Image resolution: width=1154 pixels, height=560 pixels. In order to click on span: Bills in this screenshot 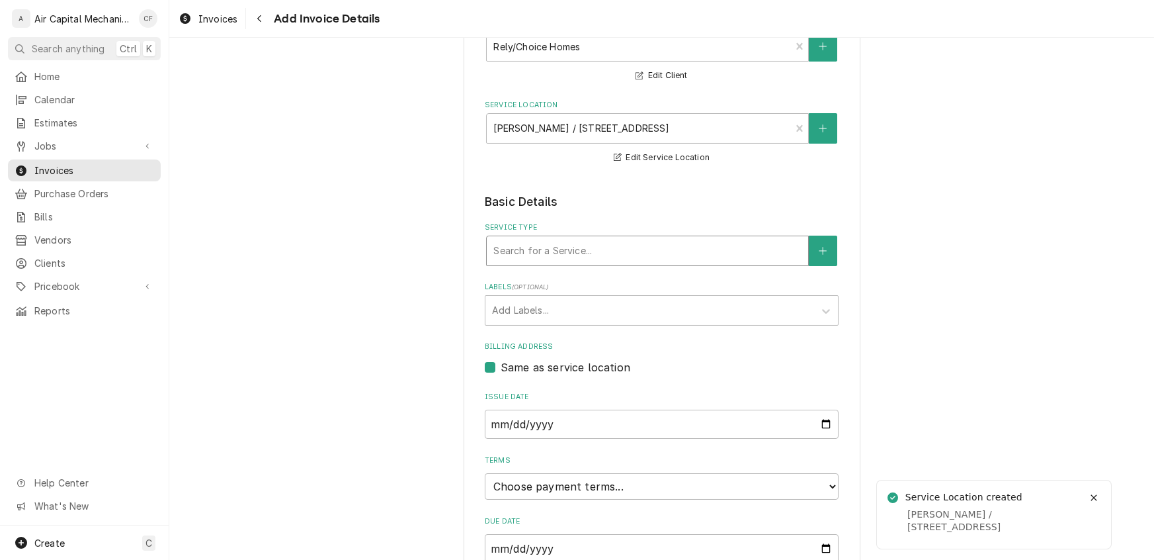, I will do `click(94, 216)`.